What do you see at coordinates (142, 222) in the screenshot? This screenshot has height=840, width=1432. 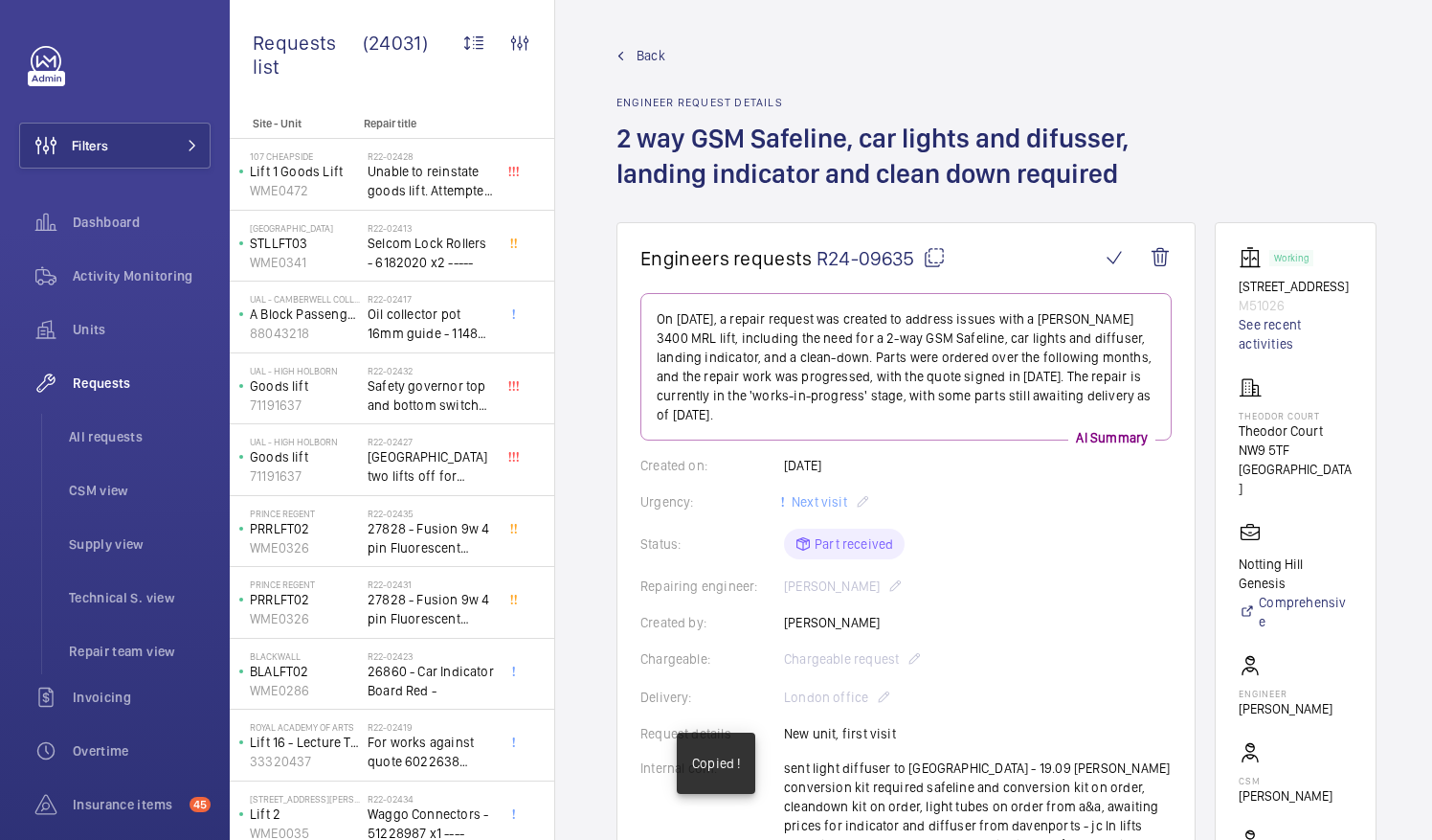 I see `span: Dashboard` at bounding box center [142, 222].